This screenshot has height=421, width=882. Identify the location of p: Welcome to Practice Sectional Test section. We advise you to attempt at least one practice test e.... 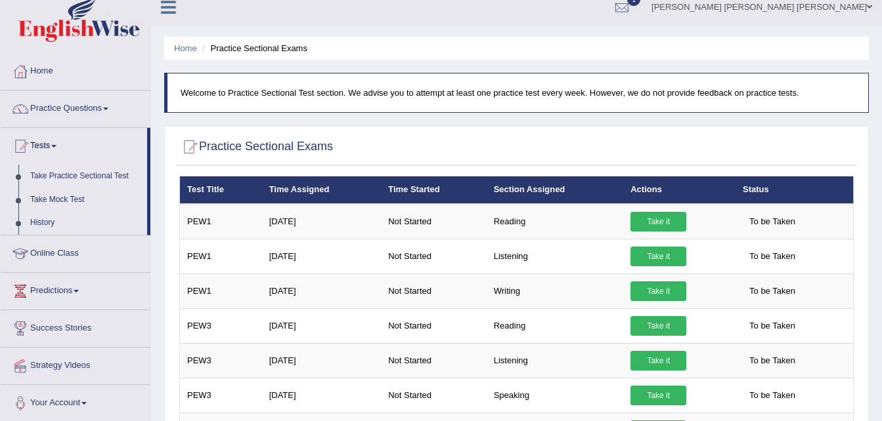
(517, 93).